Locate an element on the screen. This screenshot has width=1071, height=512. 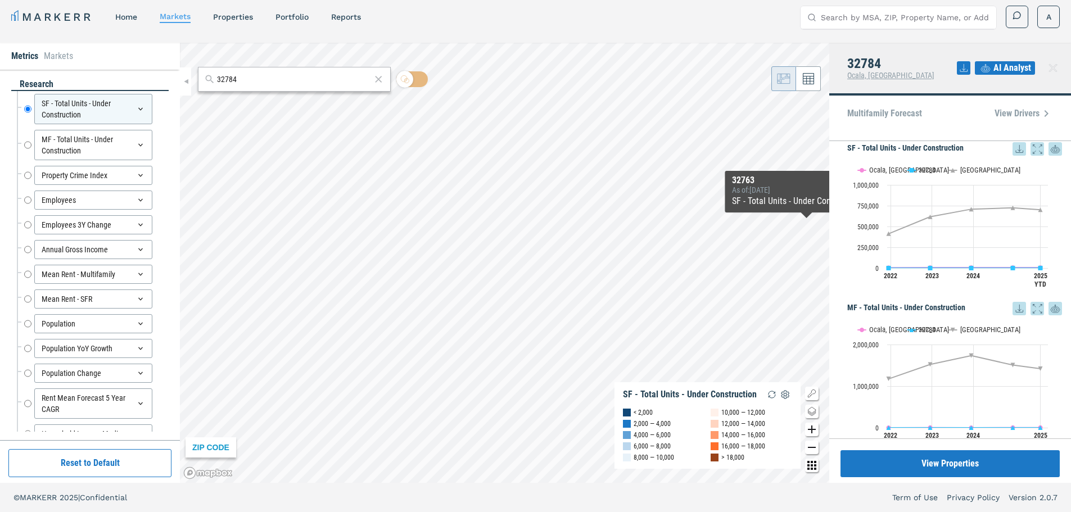
span: Confidential is located at coordinates (103, 498).